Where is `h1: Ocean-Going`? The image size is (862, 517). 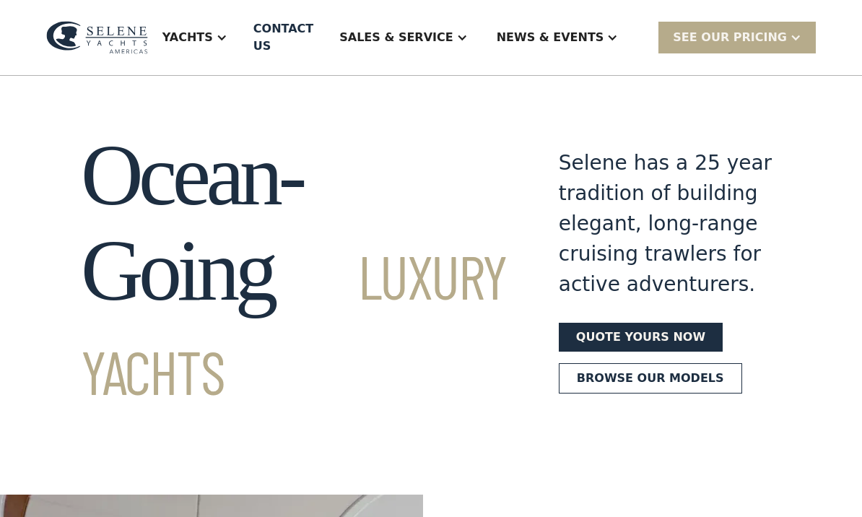 h1: Ocean-Going is located at coordinates (294, 271).